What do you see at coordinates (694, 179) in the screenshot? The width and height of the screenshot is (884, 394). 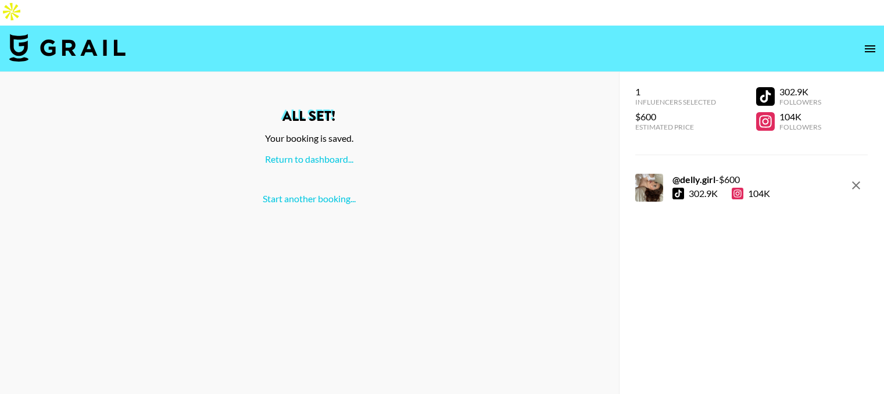 I see `strong: @ delly.girl` at bounding box center [694, 179].